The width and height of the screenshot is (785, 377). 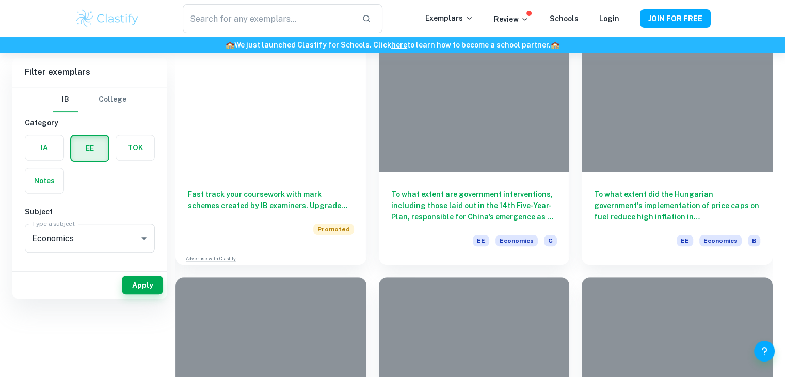 I want to click on button: Notes, so click(x=44, y=181).